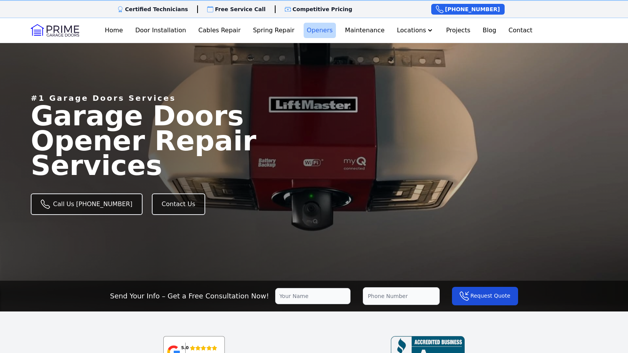 The image size is (628, 353). I want to click on a: Blog, so click(489, 30).